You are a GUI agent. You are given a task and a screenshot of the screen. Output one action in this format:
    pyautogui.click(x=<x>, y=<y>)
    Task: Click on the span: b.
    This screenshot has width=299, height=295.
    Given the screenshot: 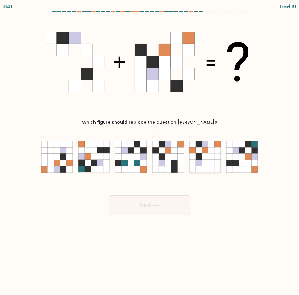 What is the action you would take?
    pyautogui.click(x=80, y=137)
    